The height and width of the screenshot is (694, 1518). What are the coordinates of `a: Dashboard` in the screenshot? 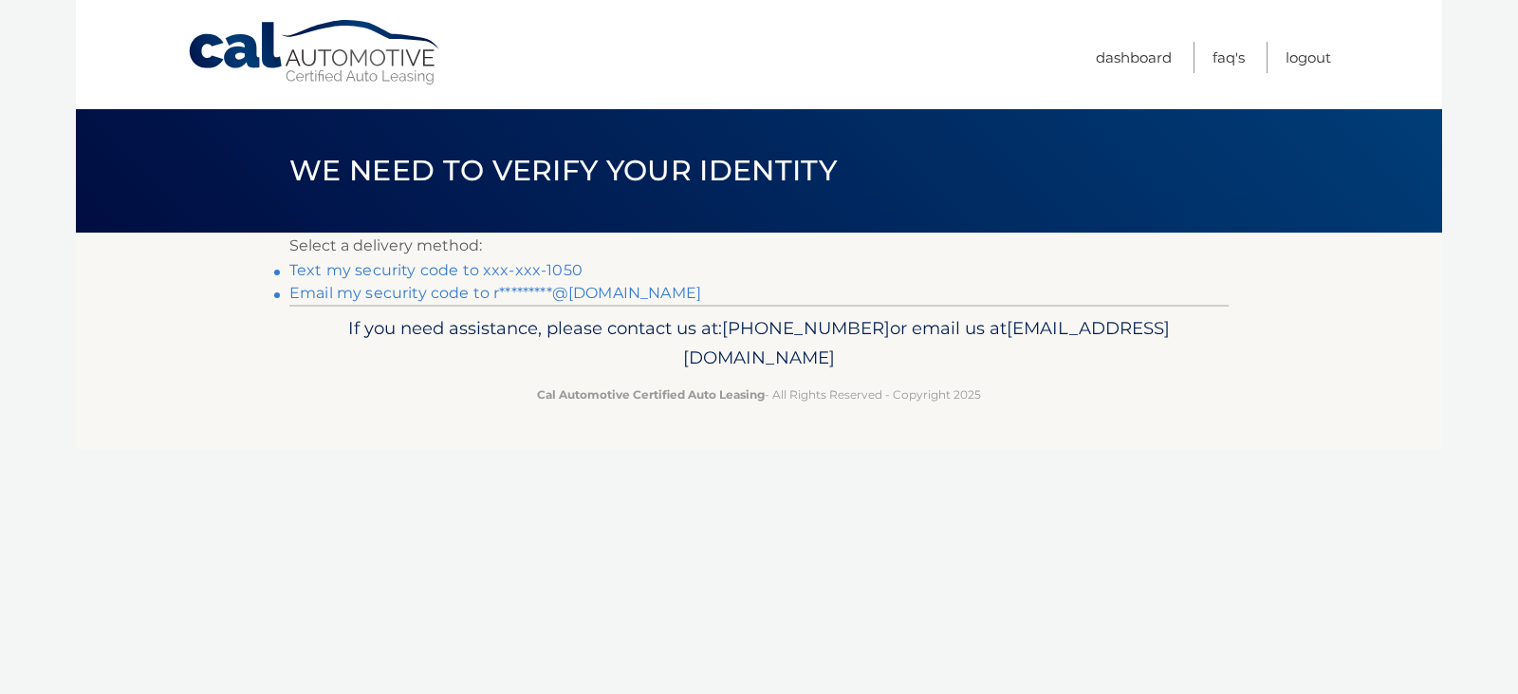 It's located at (1134, 57).